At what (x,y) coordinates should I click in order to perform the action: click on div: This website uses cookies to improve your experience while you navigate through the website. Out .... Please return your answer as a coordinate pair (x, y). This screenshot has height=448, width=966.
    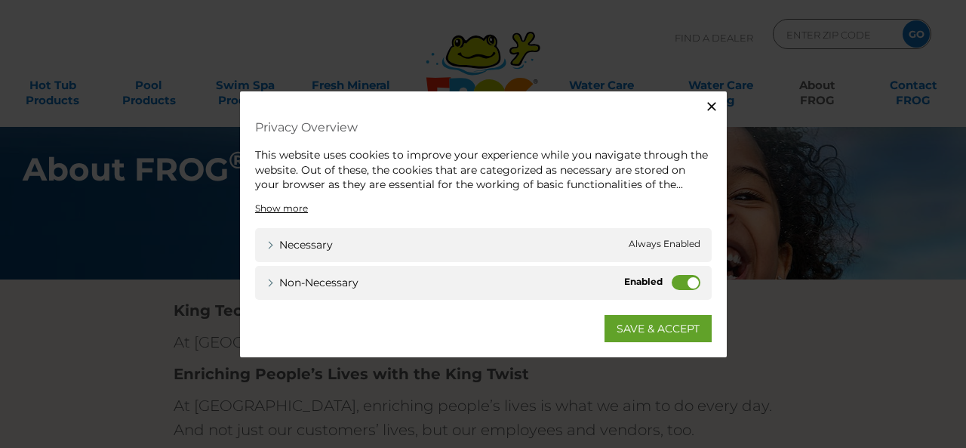
    Looking at the image, I should click on (483, 170).